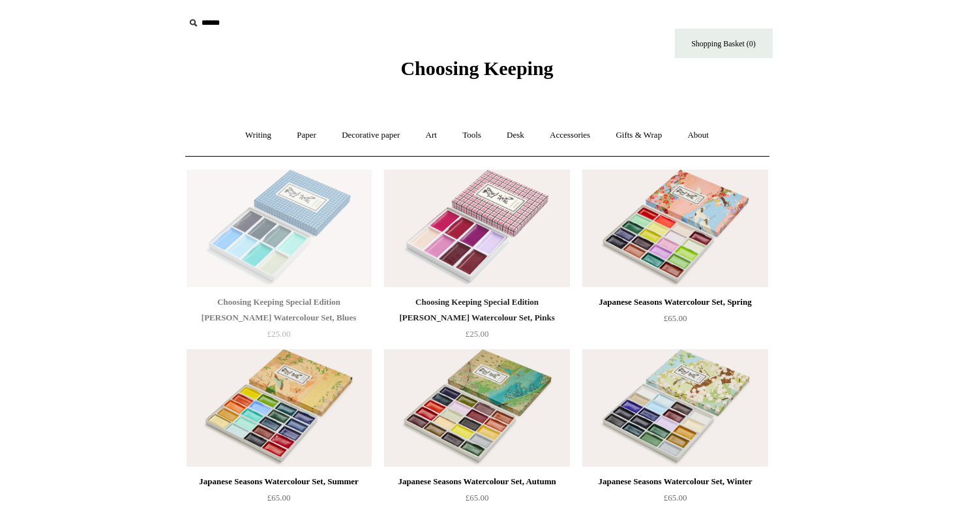 This screenshot has width=954, height=511. Describe the element at coordinates (471, 135) in the screenshot. I see `a: Tools` at that location.